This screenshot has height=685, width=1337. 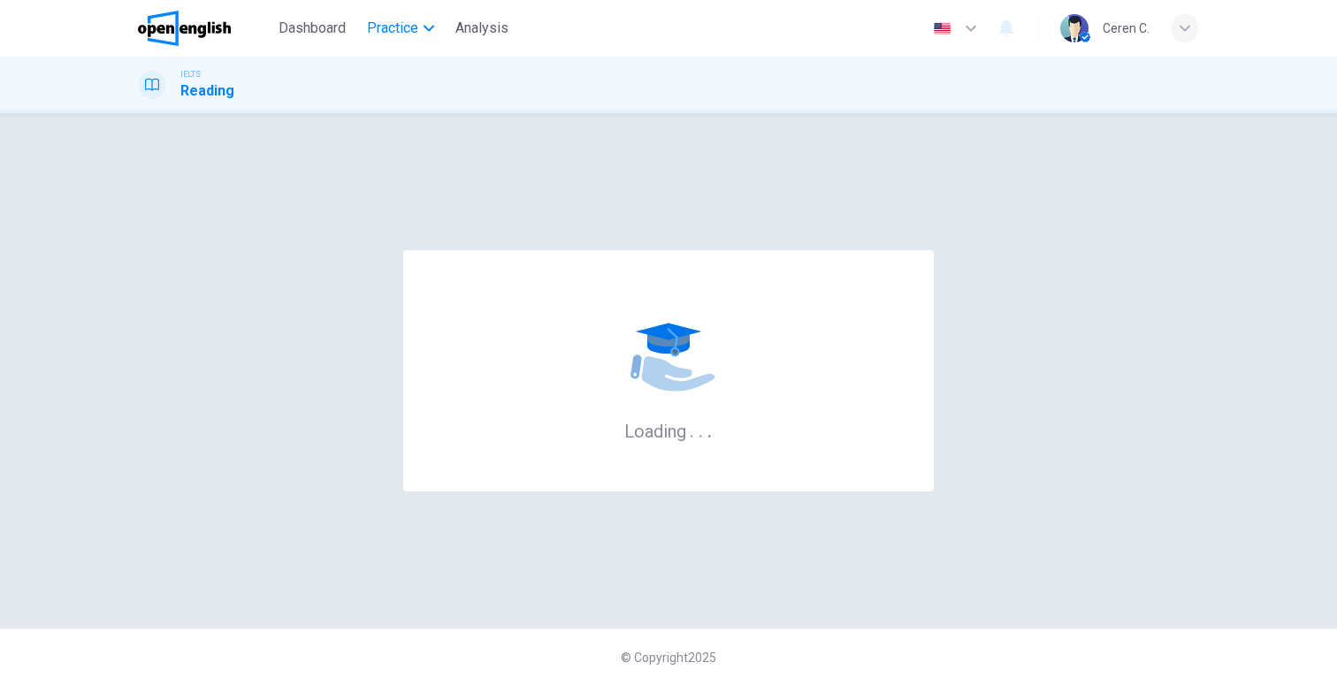 I want to click on img: OpenEnglish logo, so click(x=184, y=28).